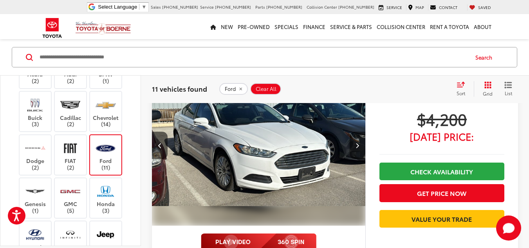 The image size is (529, 248). Describe the element at coordinates (253, 57) in the screenshot. I see `input: Search by Make, Model, or Keyword` at that location.